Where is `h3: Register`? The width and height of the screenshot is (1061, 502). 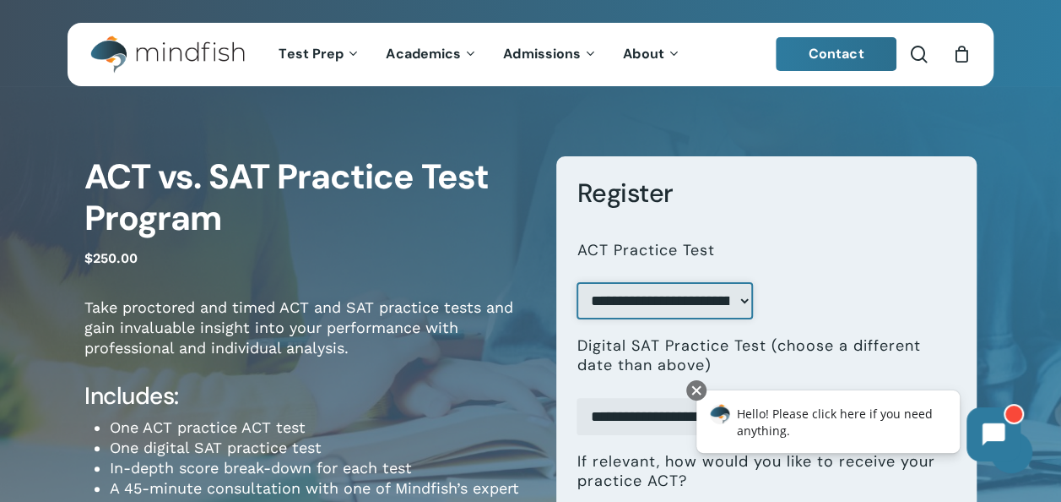 h3: Register is located at coordinates (766, 193).